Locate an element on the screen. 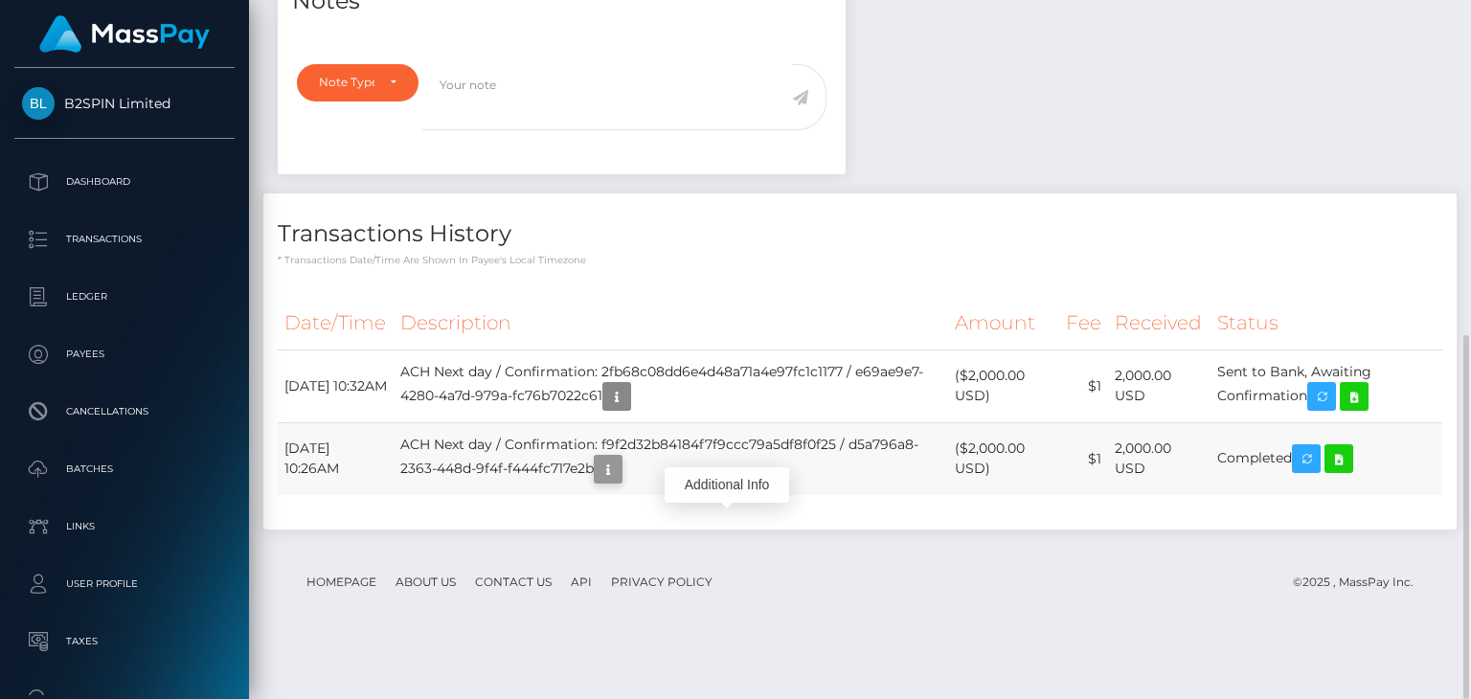 Image resolution: width=1471 pixels, height=699 pixels. p: User Profile is located at coordinates (125, 584).